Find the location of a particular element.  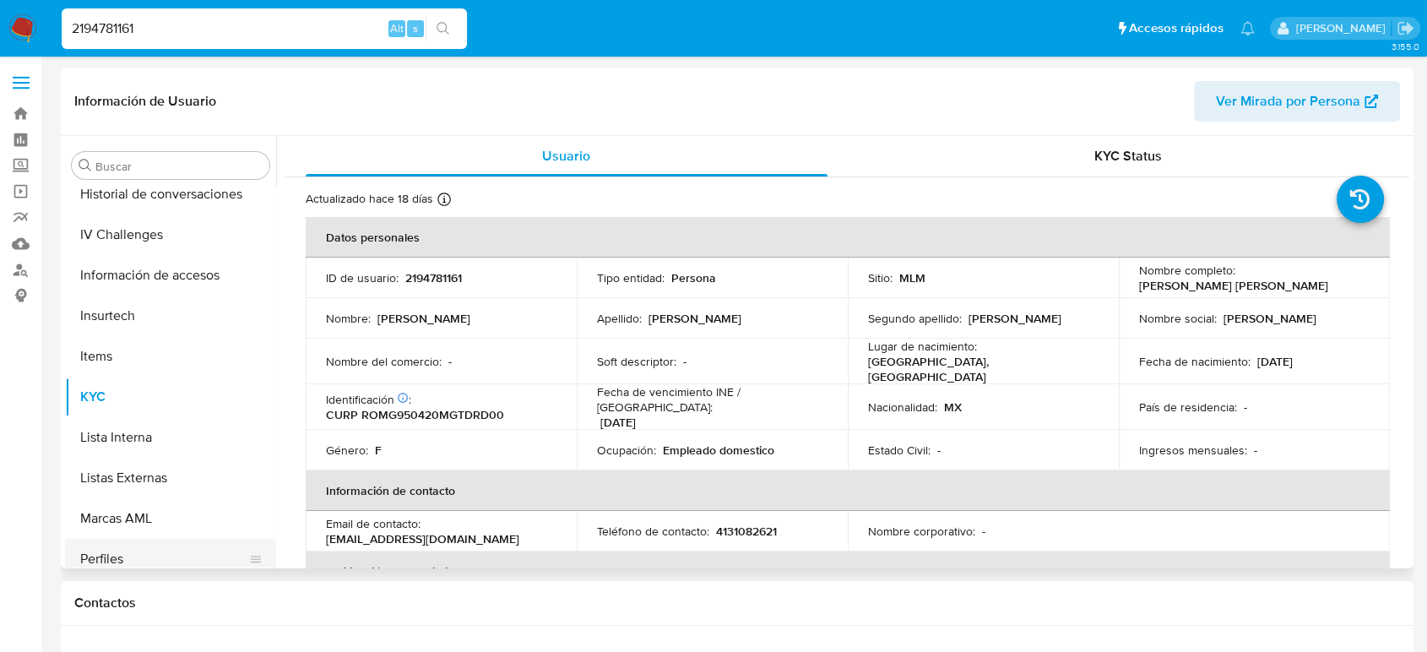

p: Género : is located at coordinates (347, 450).